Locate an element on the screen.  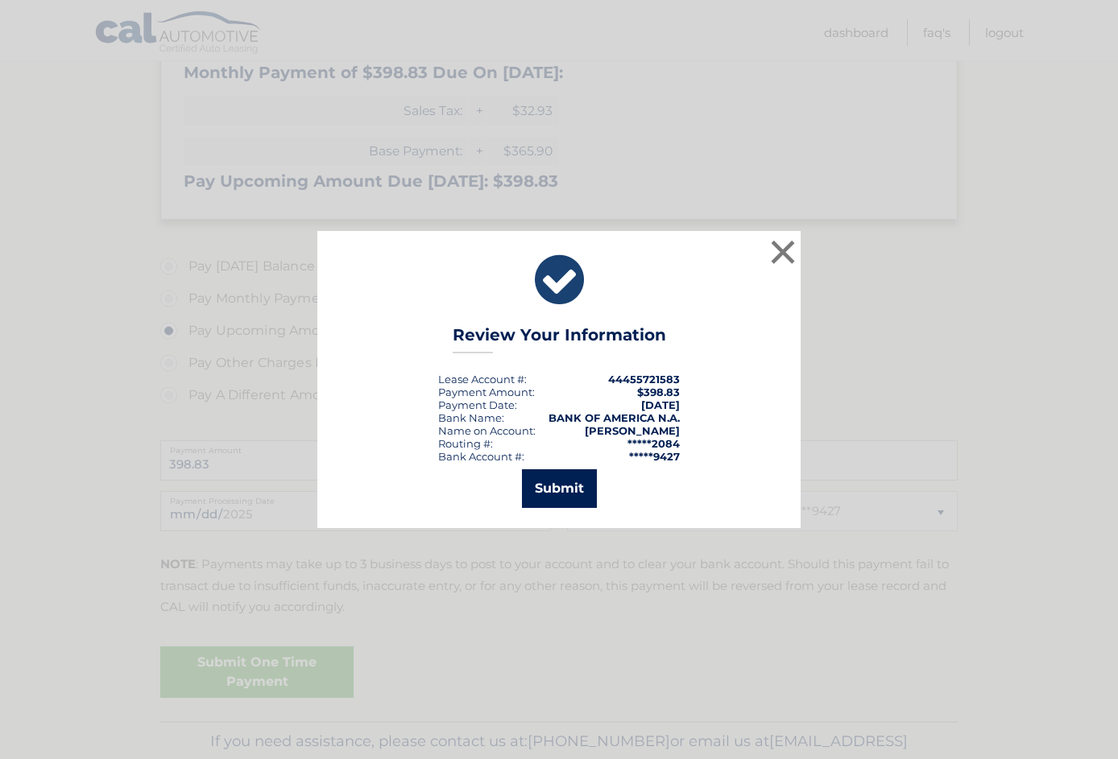
div: Payment Amount: is located at coordinates (486, 392).